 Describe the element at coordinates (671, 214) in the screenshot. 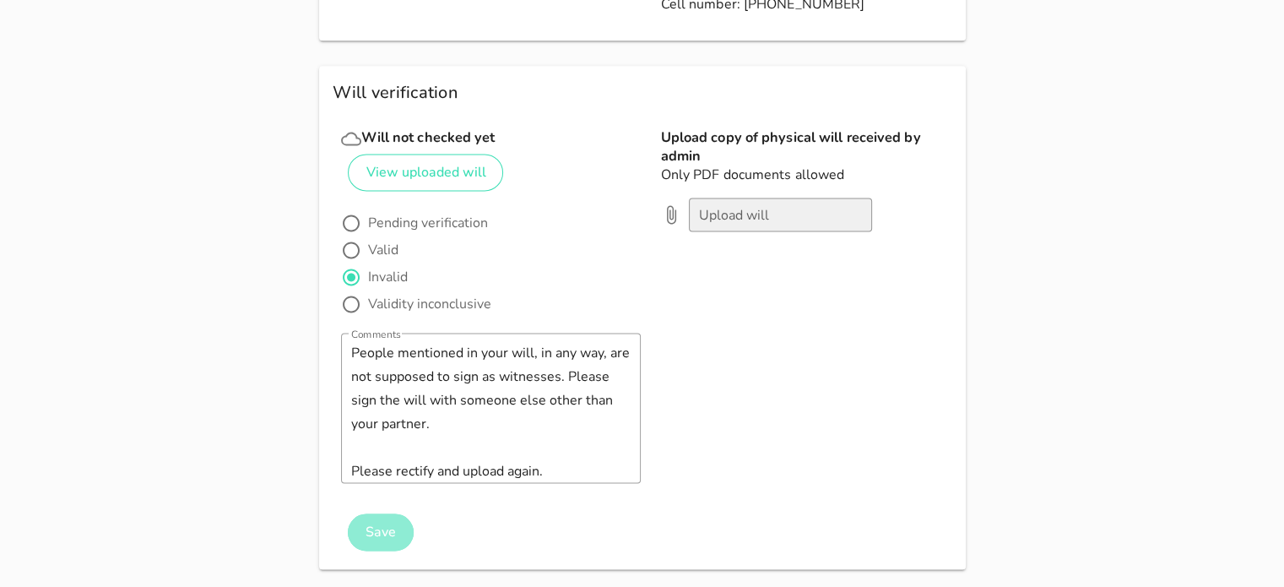

I see `button: Upload will prepended action` at that location.